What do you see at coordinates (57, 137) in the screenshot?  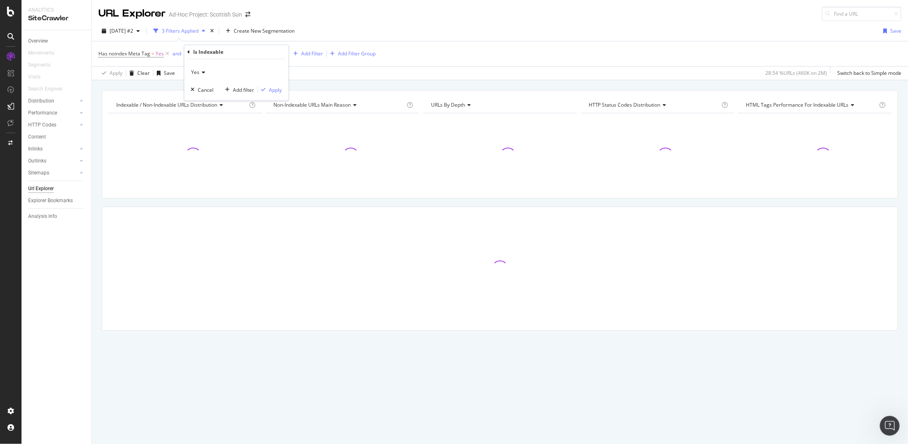 I see `a: Content` at bounding box center [57, 137].